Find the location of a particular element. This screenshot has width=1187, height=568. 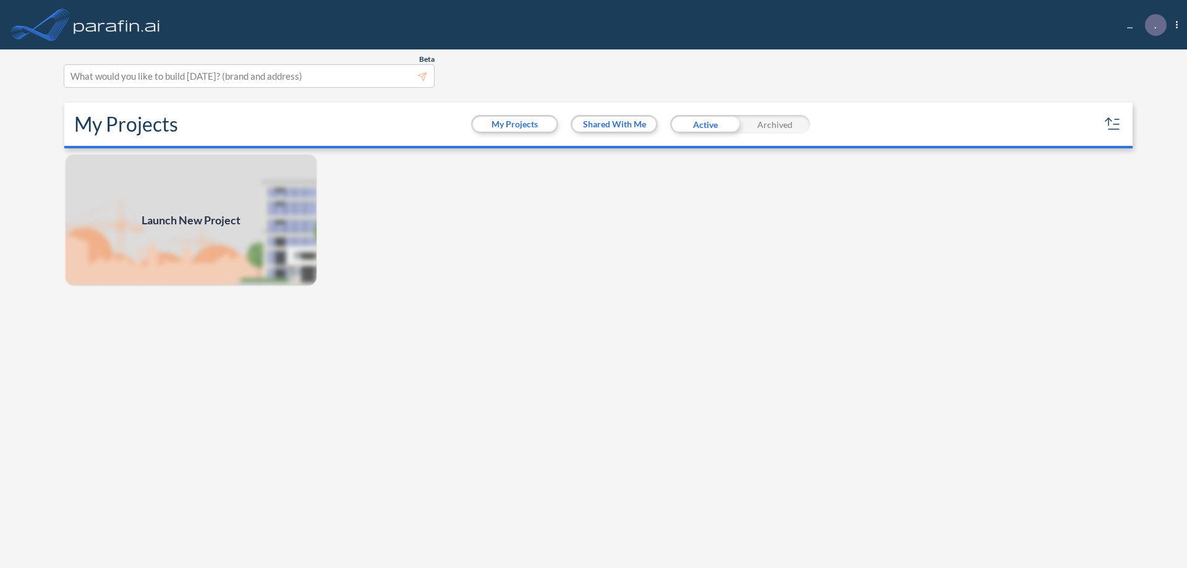

h2: My Projects is located at coordinates (126, 124).